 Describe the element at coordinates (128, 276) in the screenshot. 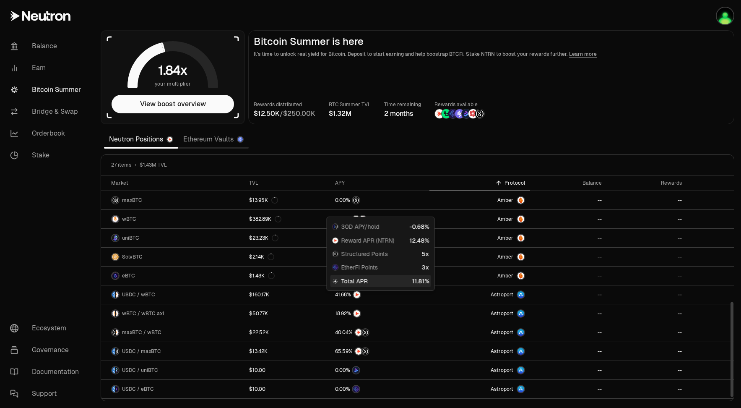

I see `span: eBTC` at that location.